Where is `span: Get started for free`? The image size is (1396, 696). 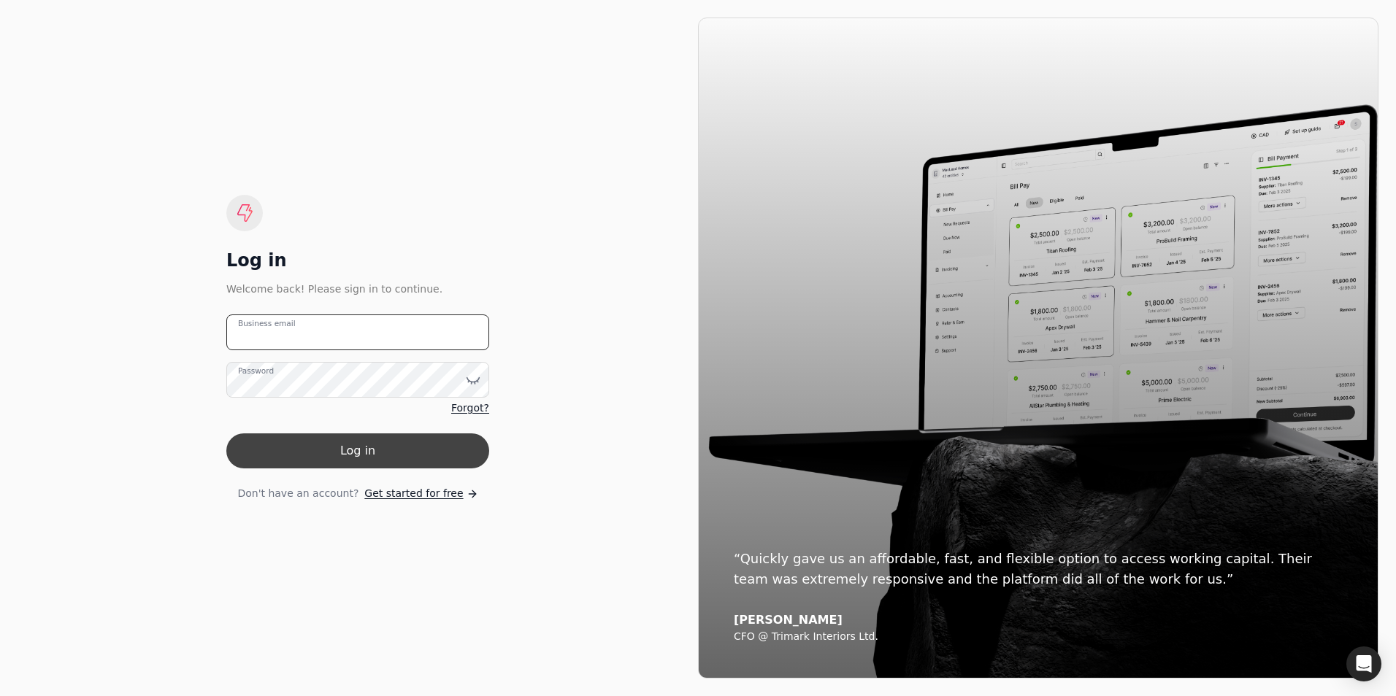
span: Get started for free is located at coordinates (413, 493).